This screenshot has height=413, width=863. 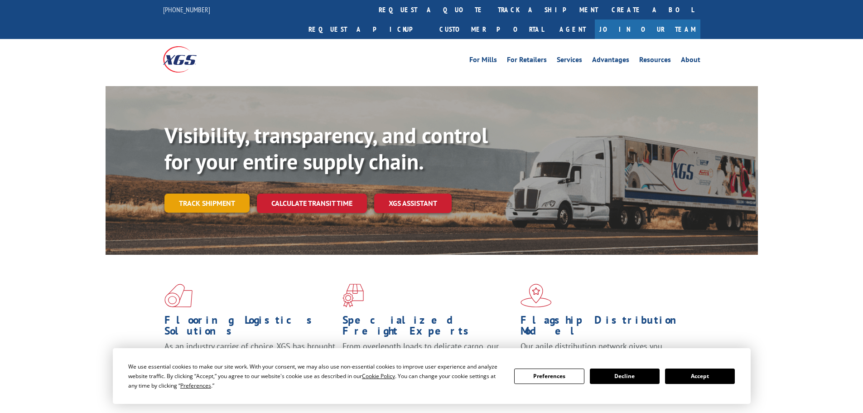 I want to click on a: Join Our Team, so click(x=648, y=29).